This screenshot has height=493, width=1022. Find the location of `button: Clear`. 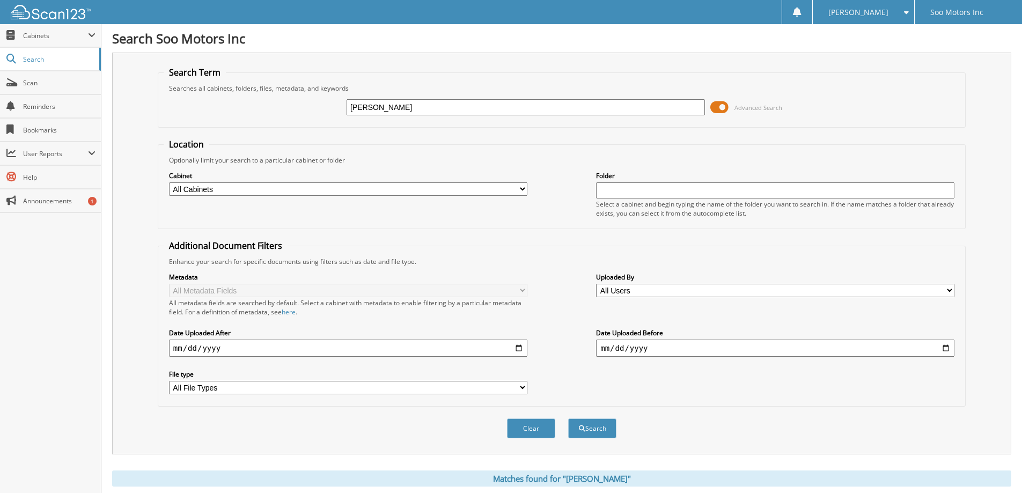

button: Clear is located at coordinates (531, 428).